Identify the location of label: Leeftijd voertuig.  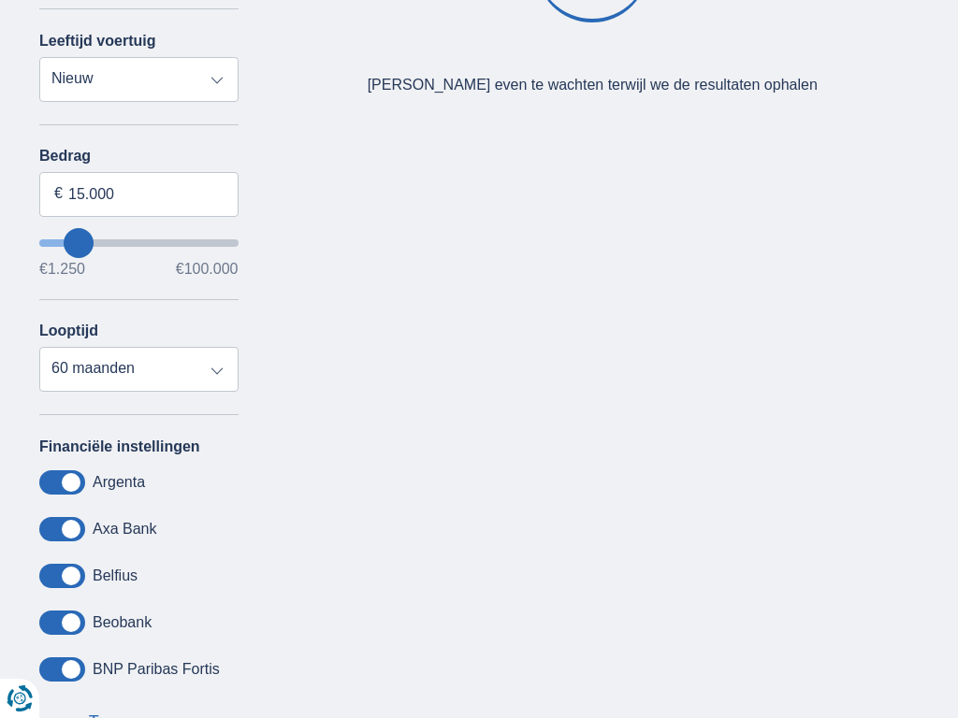
(97, 41).